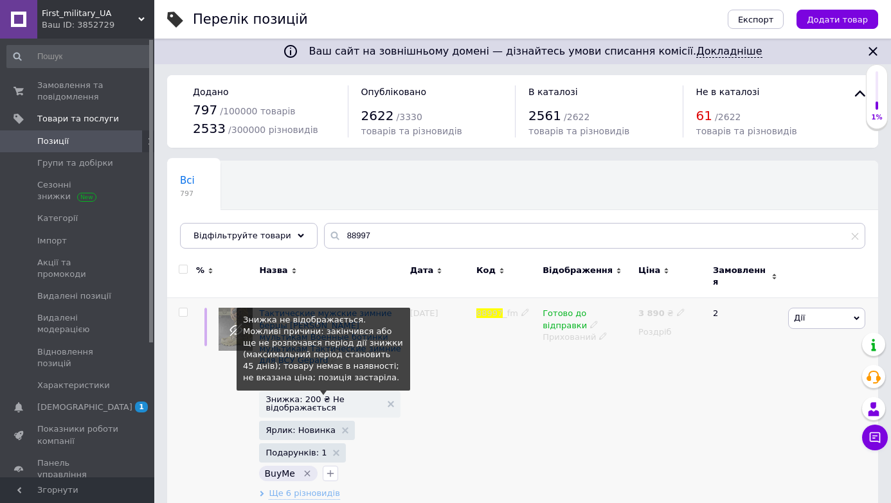 The width and height of the screenshot is (891, 503). Describe the element at coordinates (78, 358) in the screenshot. I see `span: Відновлення позицій` at that location.